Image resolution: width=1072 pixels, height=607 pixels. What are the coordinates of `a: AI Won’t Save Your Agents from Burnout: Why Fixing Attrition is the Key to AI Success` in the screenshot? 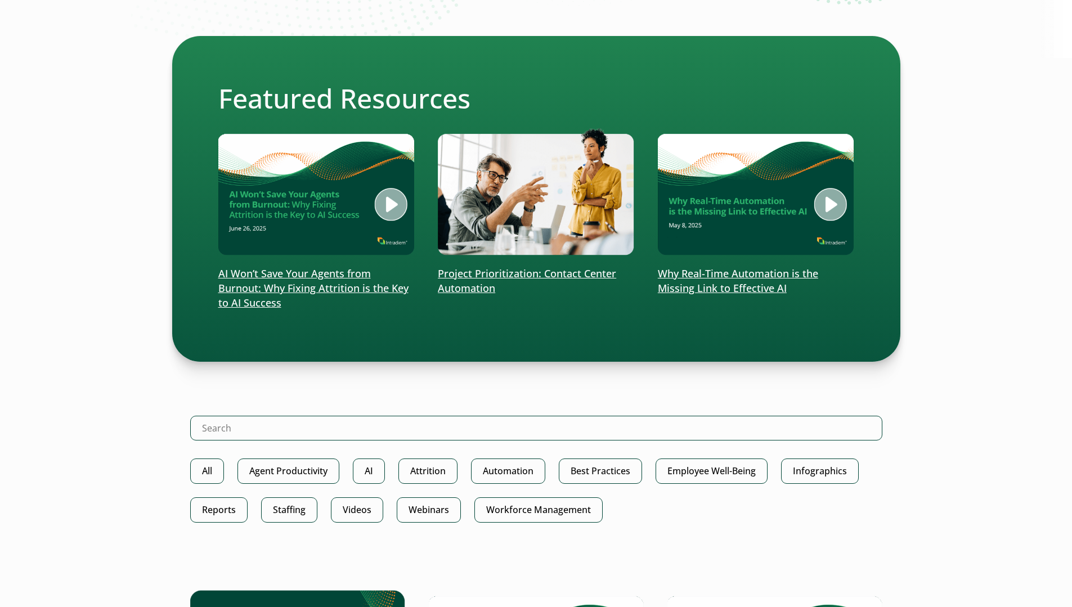 It's located at (316, 220).